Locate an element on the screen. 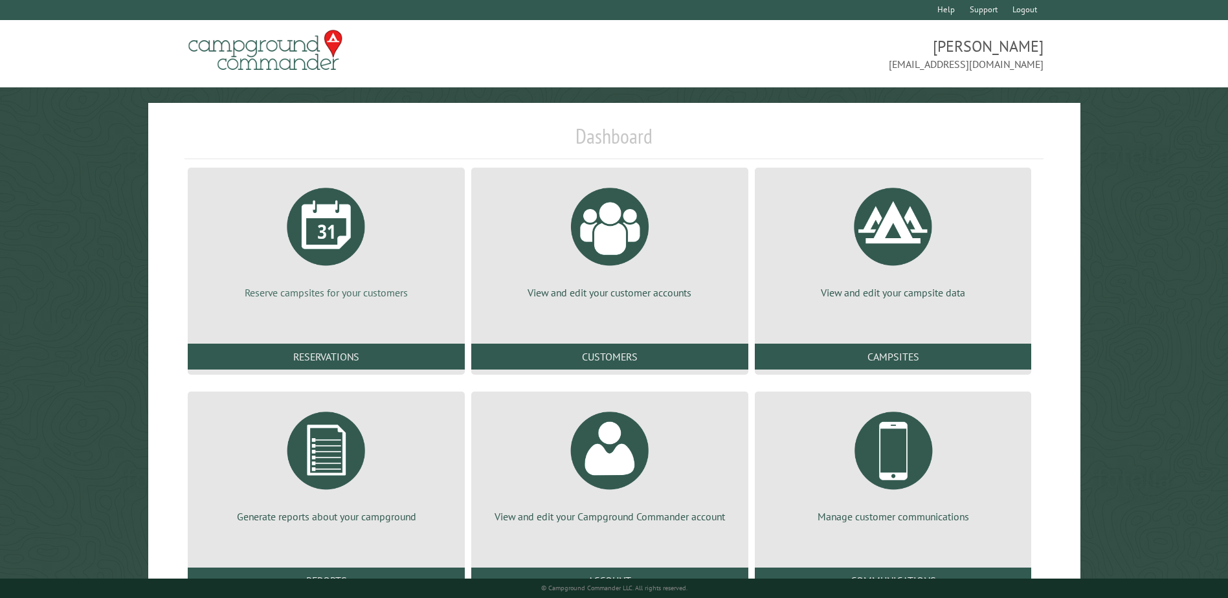 This screenshot has width=1228, height=598. a: View and edit your Campground Commander account is located at coordinates (610, 463).